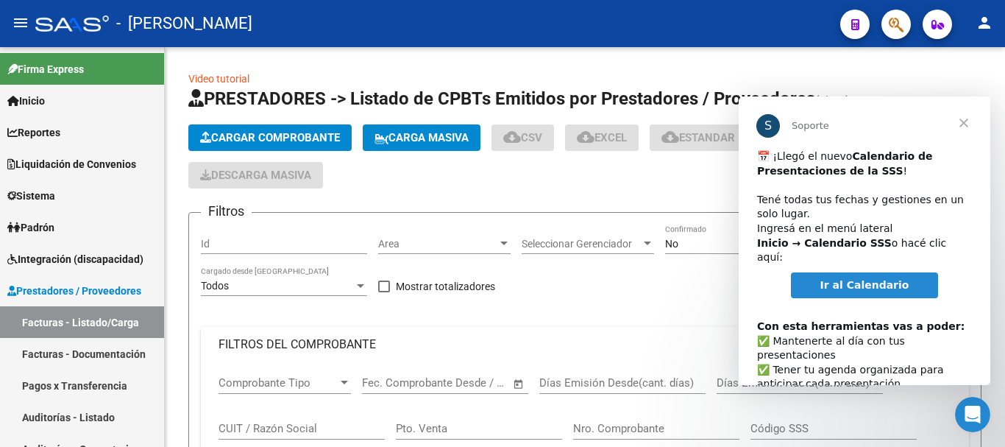 This screenshot has width=1005, height=447. Describe the element at coordinates (699, 138) in the screenshot. I see `span: Estandar` at that location.